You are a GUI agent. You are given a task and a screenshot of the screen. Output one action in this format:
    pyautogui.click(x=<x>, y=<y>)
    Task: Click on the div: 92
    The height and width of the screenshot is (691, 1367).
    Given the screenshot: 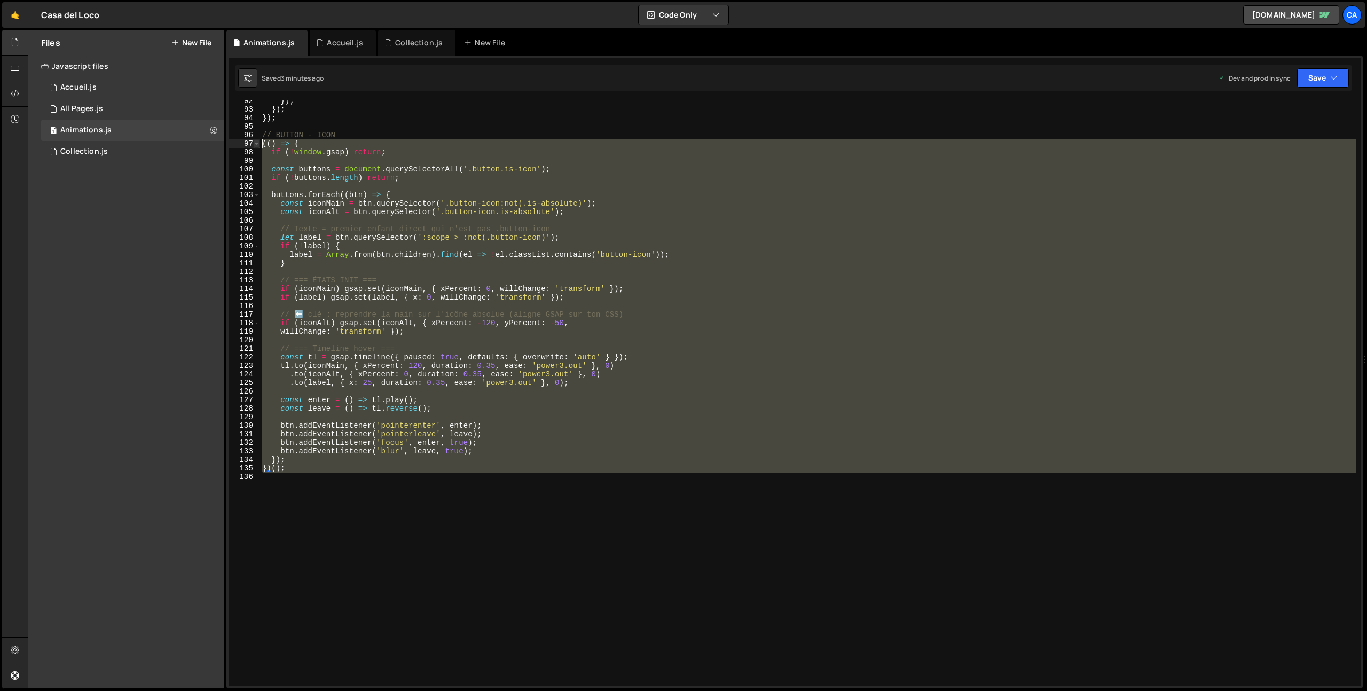 What is the action you would take?
    pyautogui.click(x=244, y=101)
    